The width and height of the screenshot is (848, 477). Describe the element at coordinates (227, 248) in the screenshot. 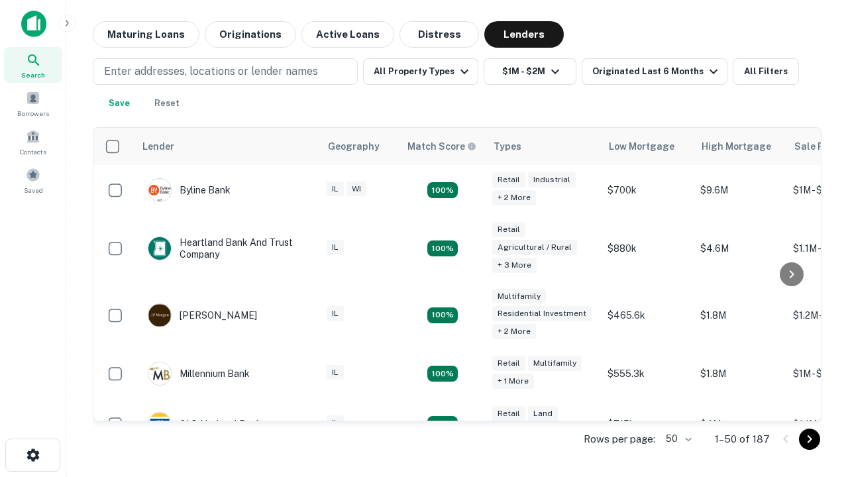

I see `div: Heartland Bank And Trust Company` at that location.